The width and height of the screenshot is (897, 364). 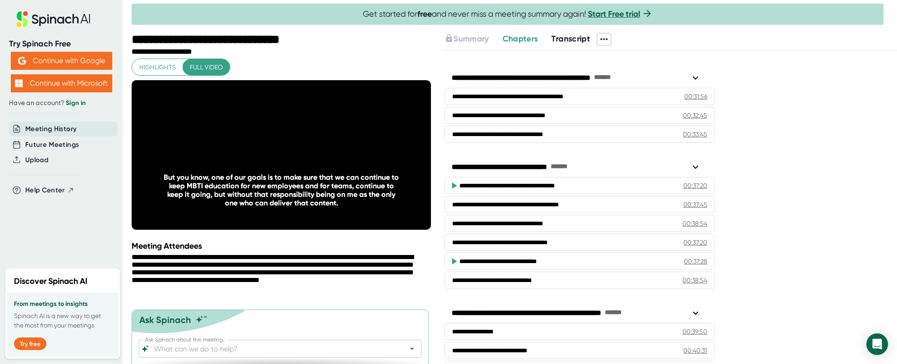 I want to click on div: 00:40:31, so click(x=695, y=351).